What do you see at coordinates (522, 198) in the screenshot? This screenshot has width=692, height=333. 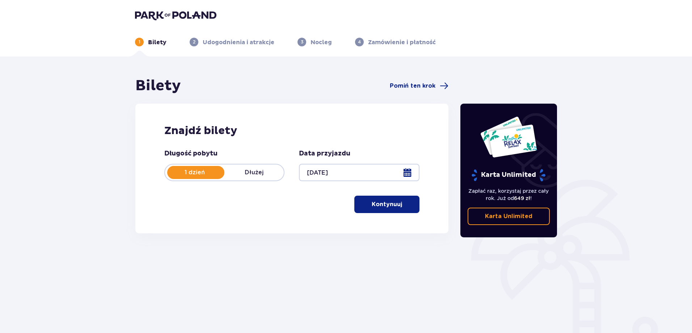 I see `span: 649 zł` at bounding box center [522, 198].